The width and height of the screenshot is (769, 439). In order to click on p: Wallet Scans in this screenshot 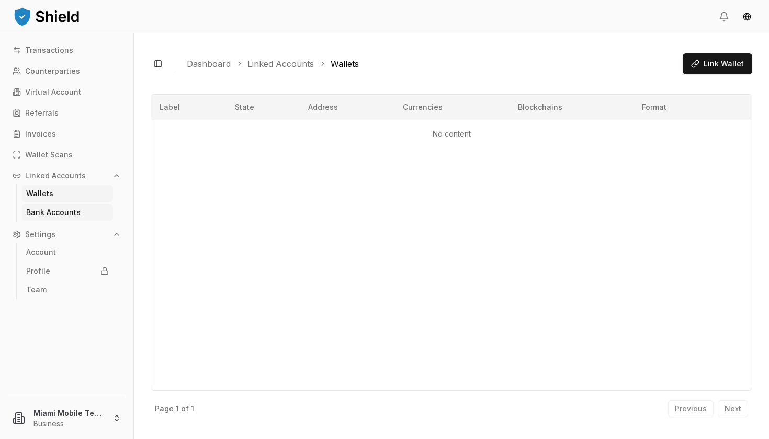, I will do `click(49, 155)`.